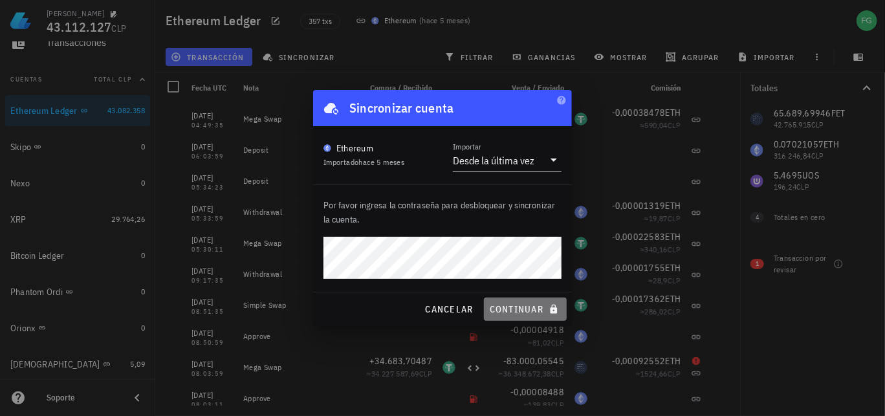 The width and height of the screenshot is (885, 416). What do you see at coordinates (364, 162) in the screenshot?
I see `span: Importado` at bounding box center [364, 162].